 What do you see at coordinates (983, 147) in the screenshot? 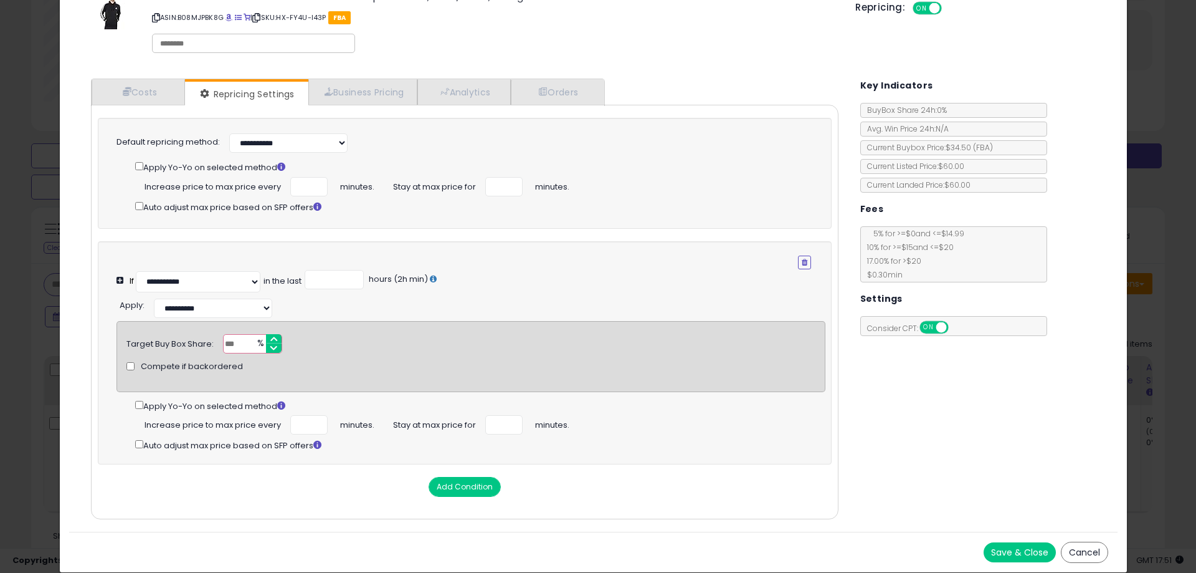
I see `span: ( FBA )` at bounding box center [983, 147].